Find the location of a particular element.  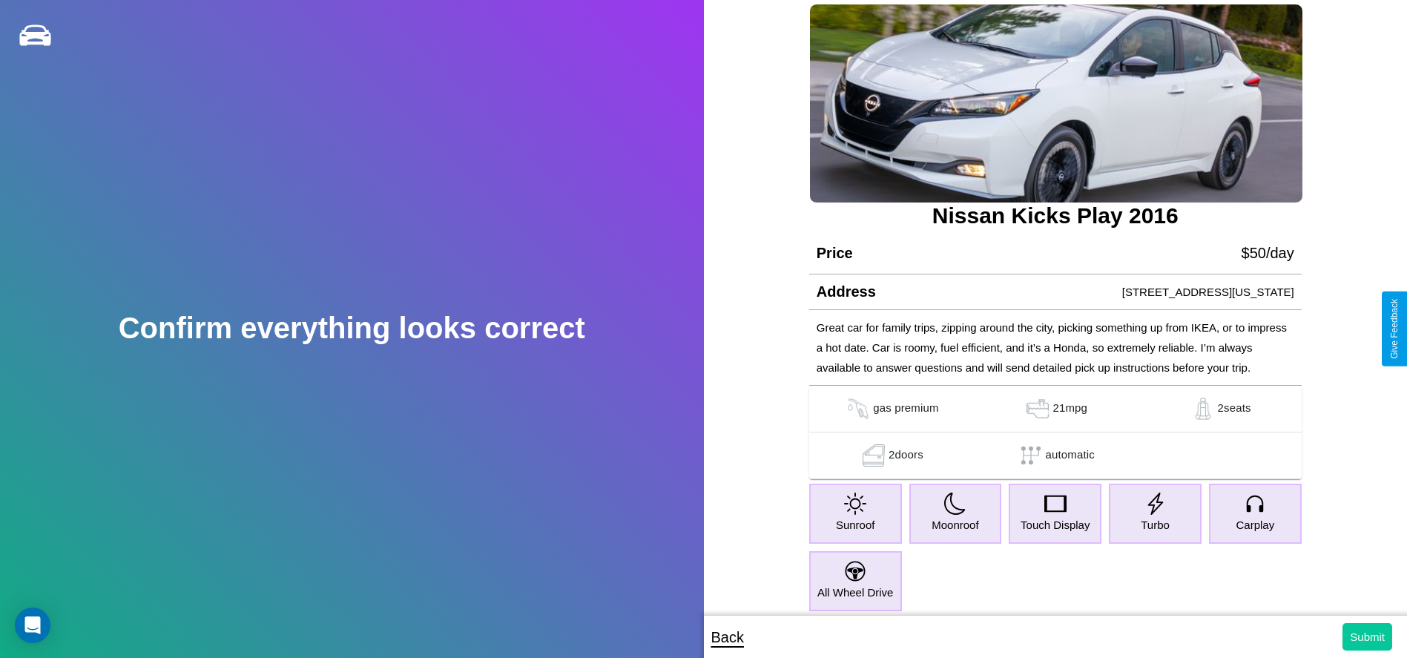

p: Touch Display is located at coordinates (1055, 524).